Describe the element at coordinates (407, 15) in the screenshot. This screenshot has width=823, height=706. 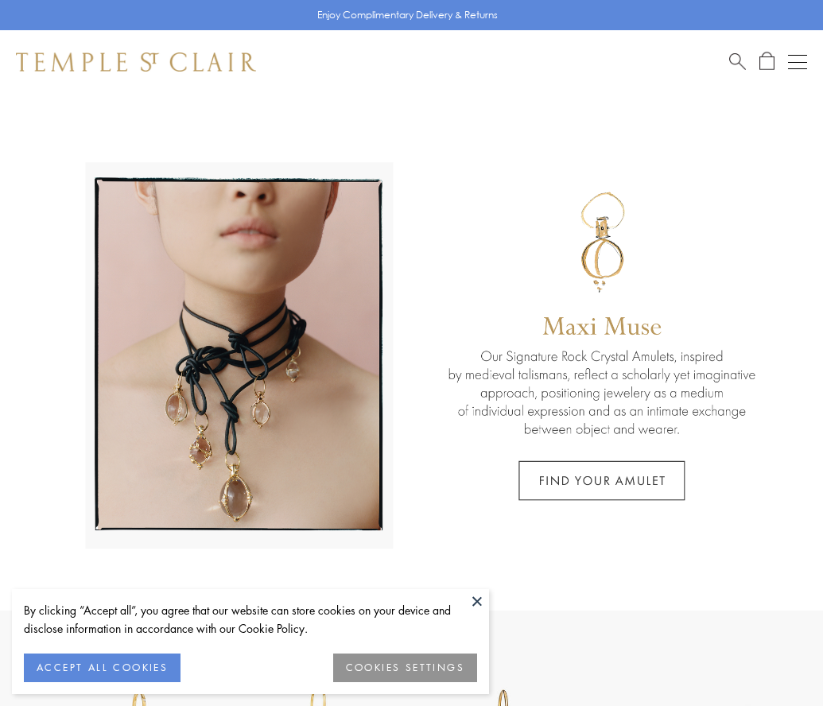
I see `p: Enjoy Complimentary Delivery & Returns` at that location.